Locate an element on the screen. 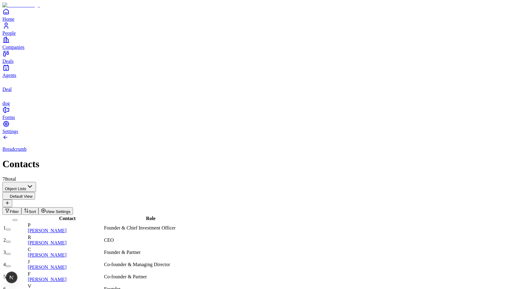 This screenshot has width=522, height=289. a: deals is located at coordinates (261, 85).